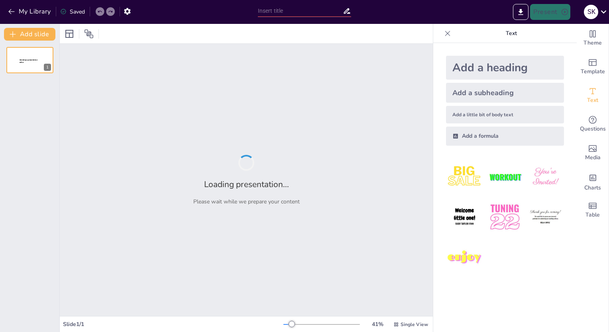 The image size is (609, 332). I want to click on button: Present, so click(550, 12).